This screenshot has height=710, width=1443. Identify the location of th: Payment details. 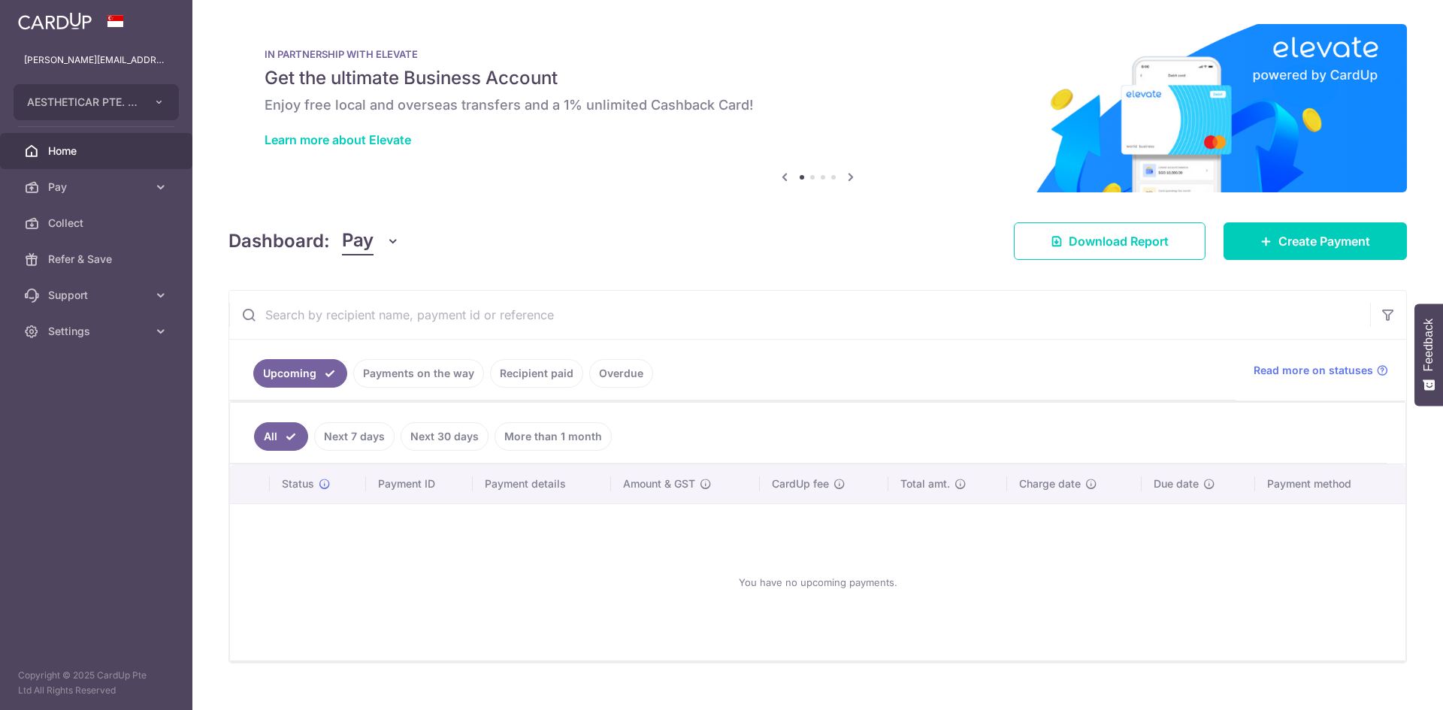
(542, 484).